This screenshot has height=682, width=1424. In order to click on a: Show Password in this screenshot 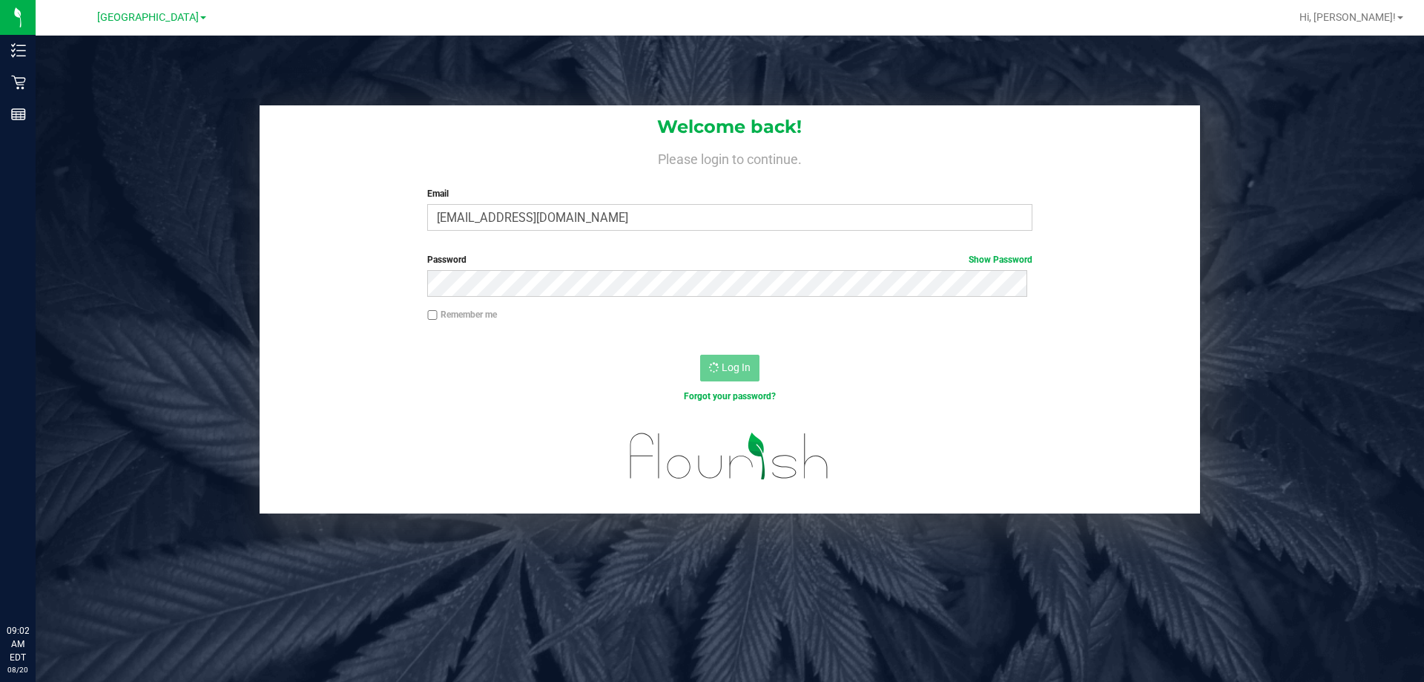, I will do `click(1001, 260)`.